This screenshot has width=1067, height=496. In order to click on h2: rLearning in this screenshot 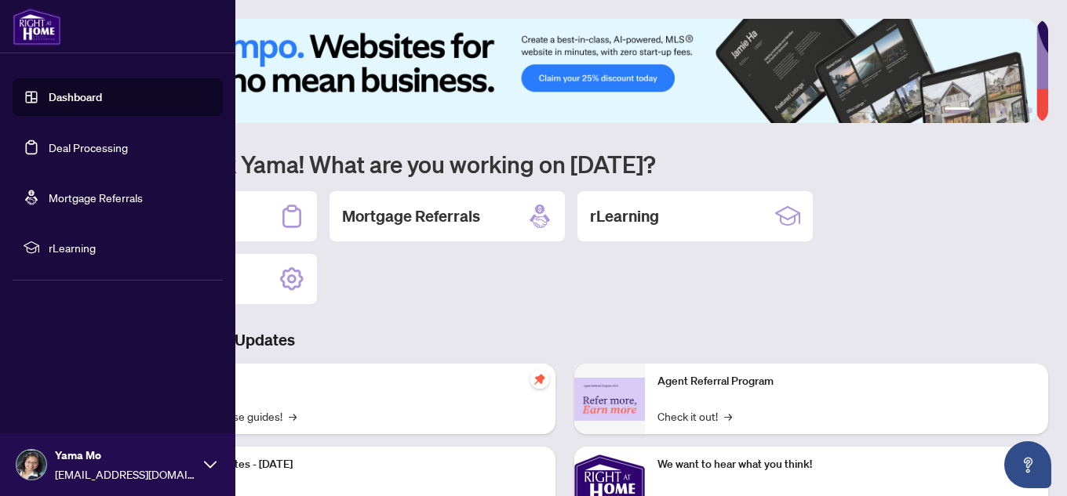, I will do `click(624, 216)`.